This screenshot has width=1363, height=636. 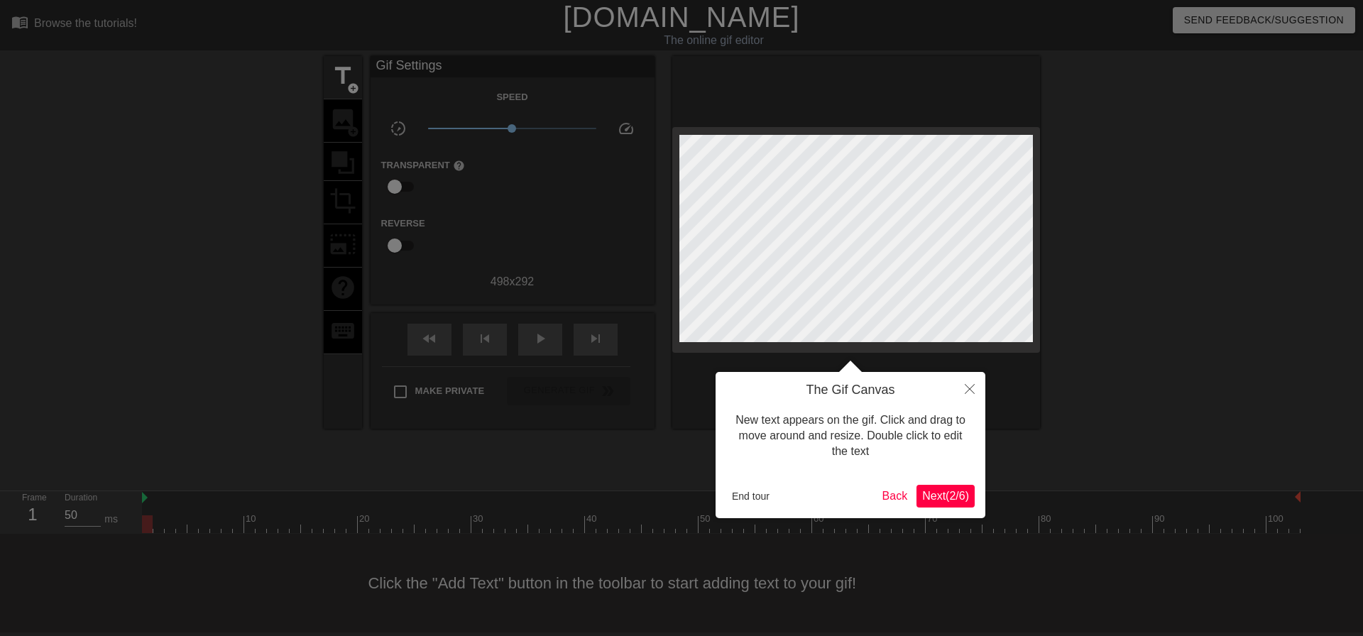 I want to click on h4: The Gif Canvas, so click(x=850, y=390).